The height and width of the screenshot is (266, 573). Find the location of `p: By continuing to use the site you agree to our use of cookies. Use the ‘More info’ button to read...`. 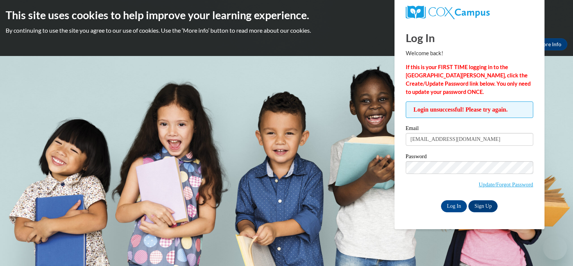

p: By continuing to use the site you agree to our use of cookies. Use the ‘More info’ button to read... is located at coordinates (287, 30).